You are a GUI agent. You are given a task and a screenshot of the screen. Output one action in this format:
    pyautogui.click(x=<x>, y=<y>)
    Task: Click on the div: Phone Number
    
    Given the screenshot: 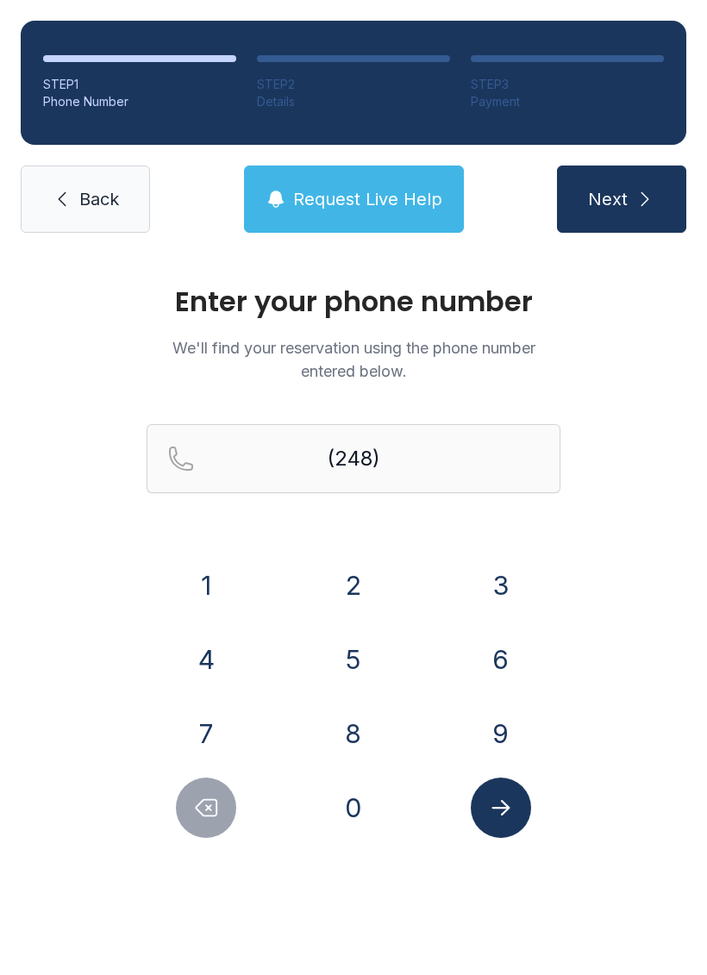 What is the action you would take?
    pyautogui.click(x=140, y=102)
    